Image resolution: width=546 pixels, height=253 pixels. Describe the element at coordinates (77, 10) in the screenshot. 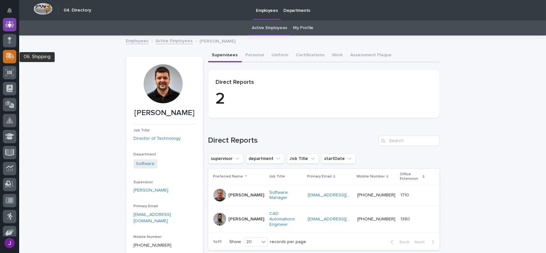

I see `h2: 04. Directory` at that location.